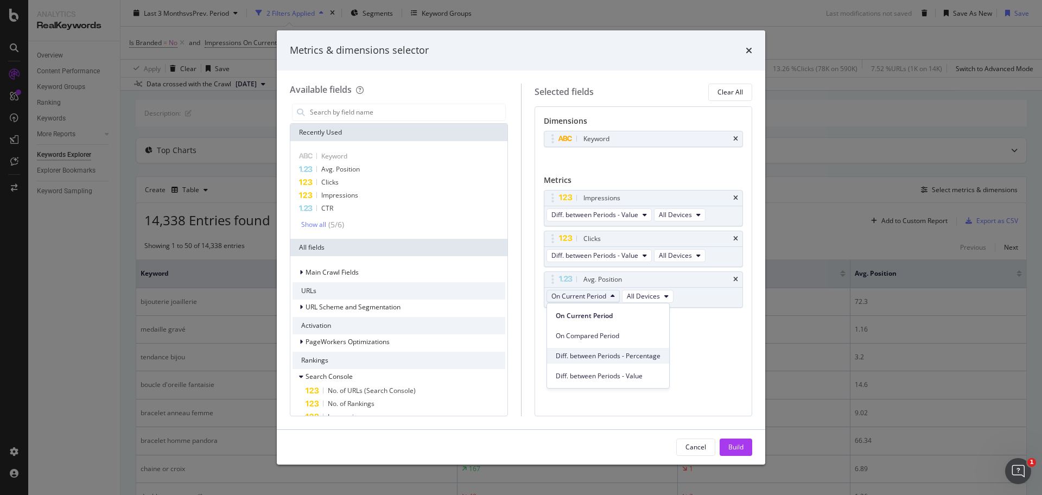 Image resolution: width=1042 pixels, height=495 pixels. Describe the element at coordinates (696, 447) in the screenshot. I see `div: Cancel` at that location.